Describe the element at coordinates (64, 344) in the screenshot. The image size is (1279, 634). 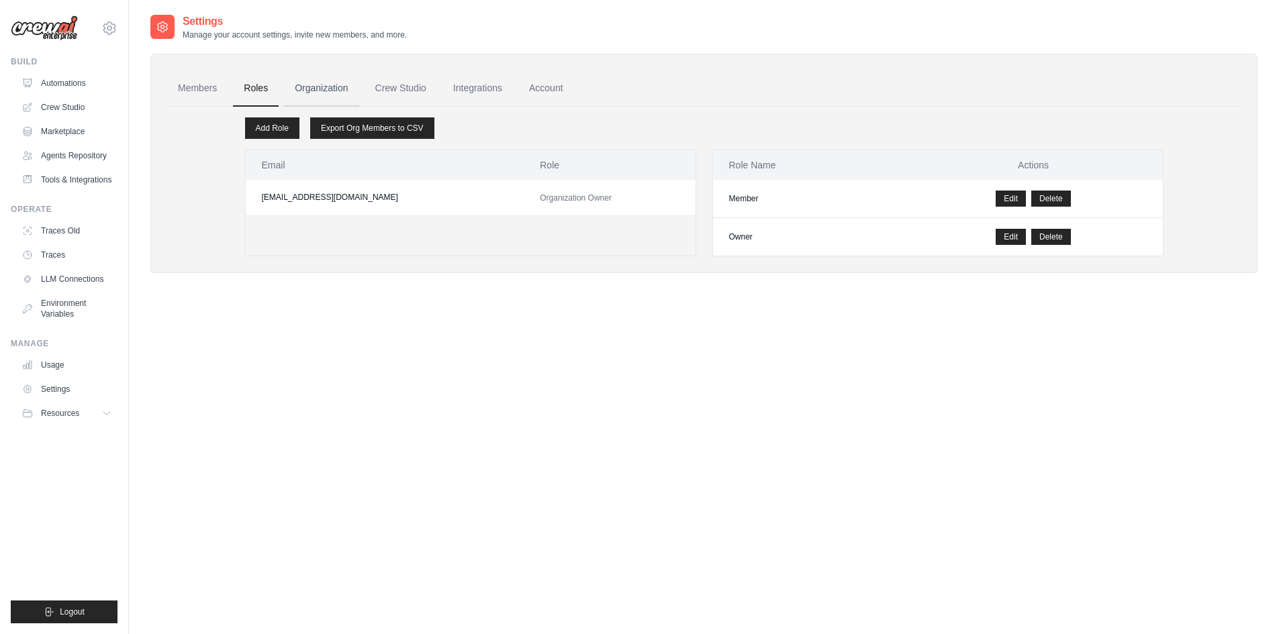
I see `div: Manage` at that location.